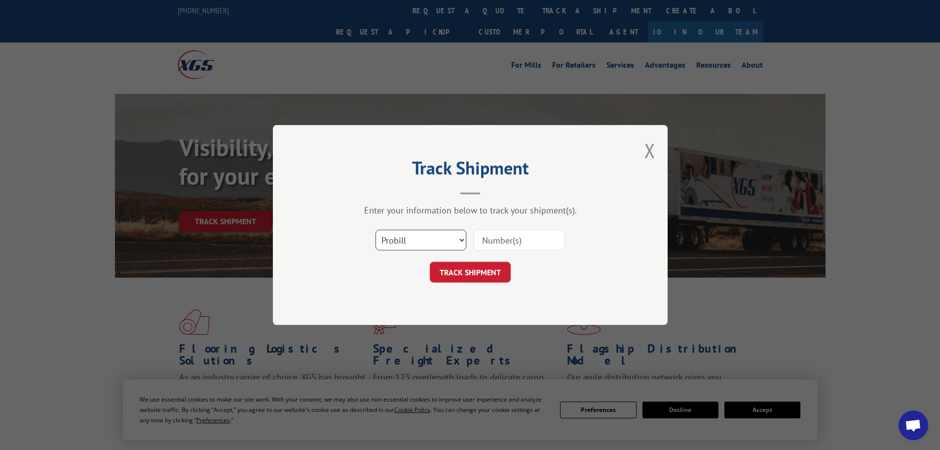  What do you see at coordinates (519, 240) in the screenshot?
I see `input: Number(s)` at bounding box center [519, 240].